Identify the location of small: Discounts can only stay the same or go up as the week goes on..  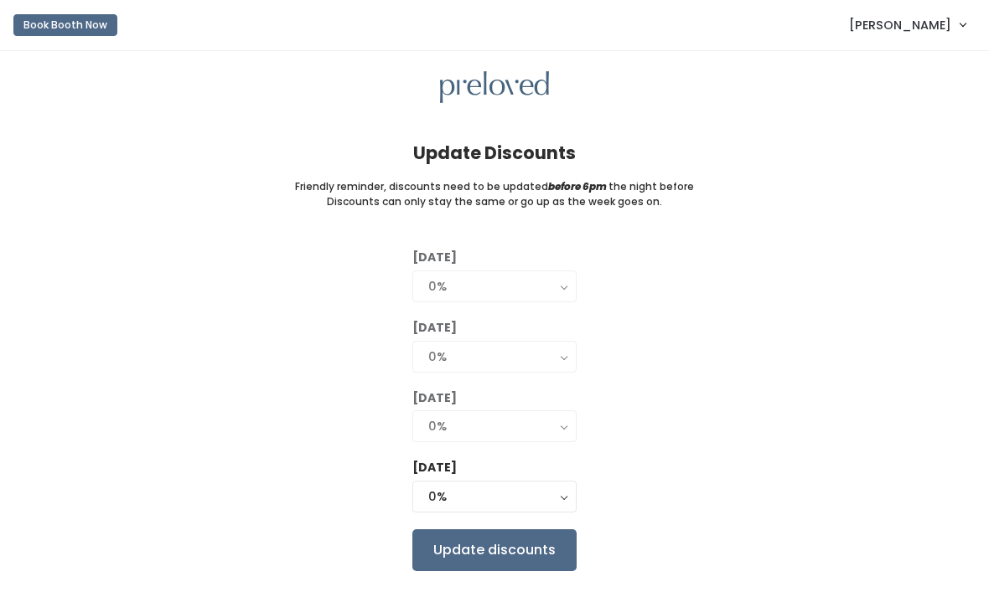
(494, 202).